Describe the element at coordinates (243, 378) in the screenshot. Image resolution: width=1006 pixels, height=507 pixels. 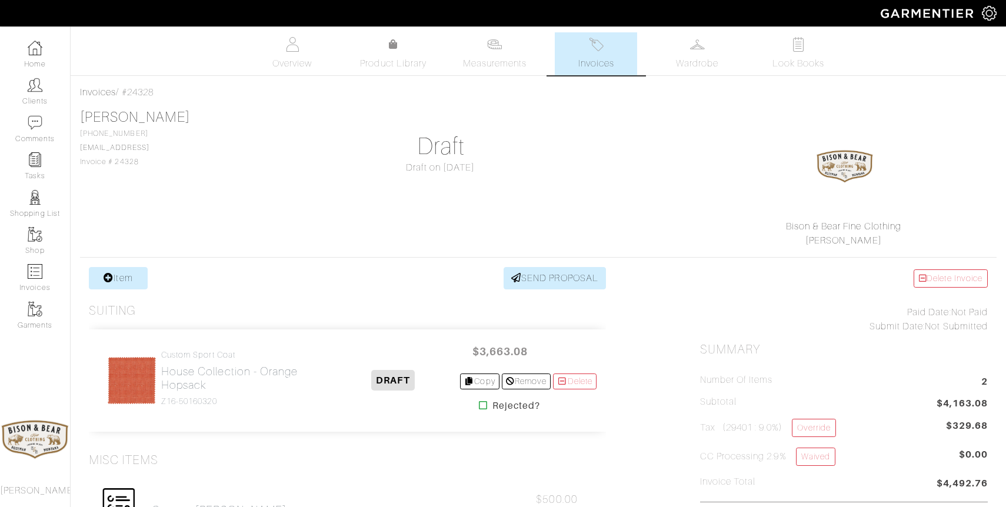
I see `a: Custom Sport Coat House Collection - Orange Hopsack Z16-50160320` at that location.